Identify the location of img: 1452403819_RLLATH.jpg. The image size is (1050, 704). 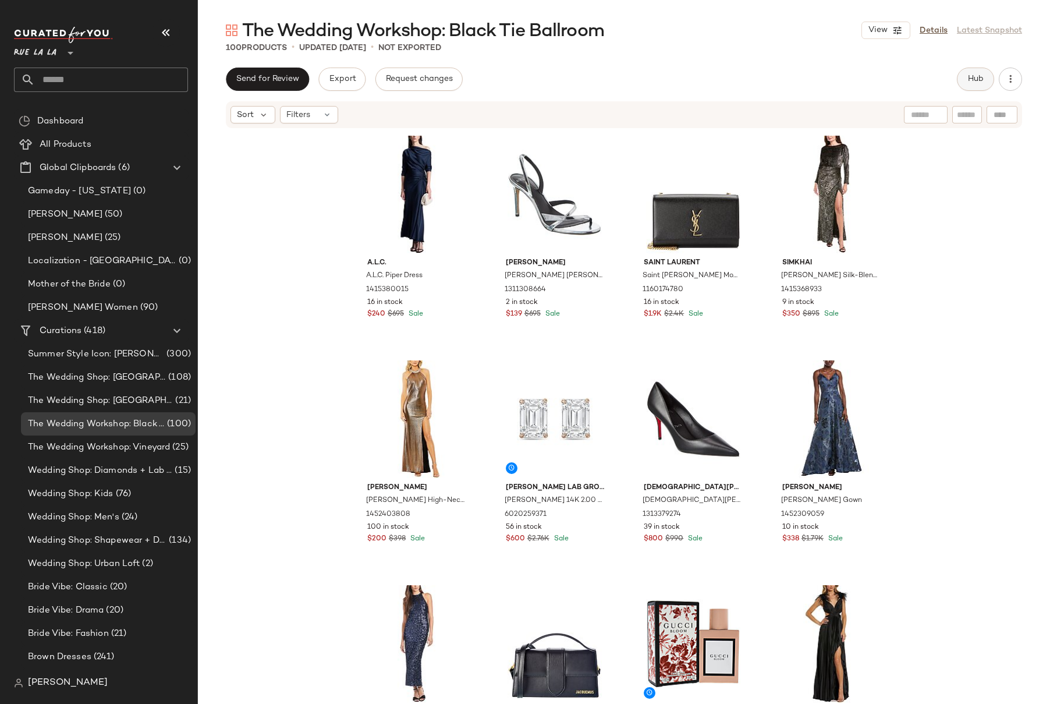
(831, 644).